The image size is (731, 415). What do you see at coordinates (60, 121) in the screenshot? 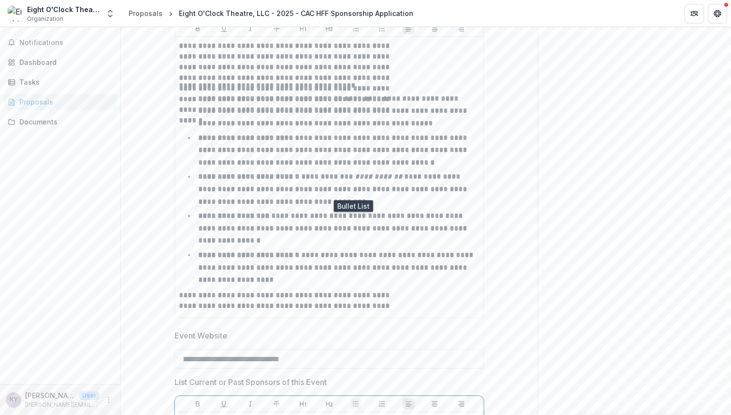
I see `a: Documents` at bounding box center [60, 121].